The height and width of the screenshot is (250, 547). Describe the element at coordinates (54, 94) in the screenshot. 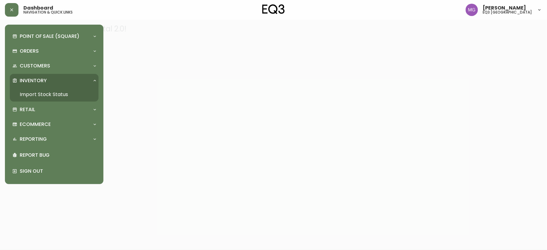

I see `a: Import Stock Status` at that location.